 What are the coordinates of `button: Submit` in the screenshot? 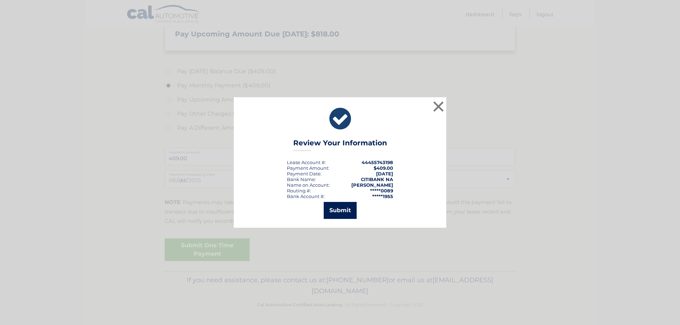 It's located at (340, 211).